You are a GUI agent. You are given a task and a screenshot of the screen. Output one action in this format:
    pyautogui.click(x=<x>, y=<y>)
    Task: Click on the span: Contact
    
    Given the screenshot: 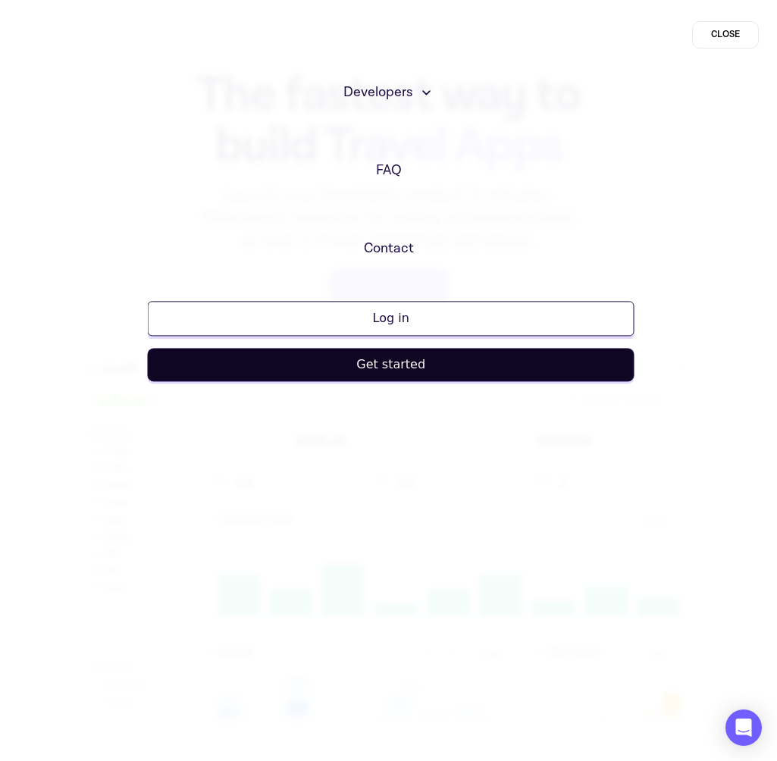 What is the action you would take?
    pyautogui.click(x=389, y=248)
    